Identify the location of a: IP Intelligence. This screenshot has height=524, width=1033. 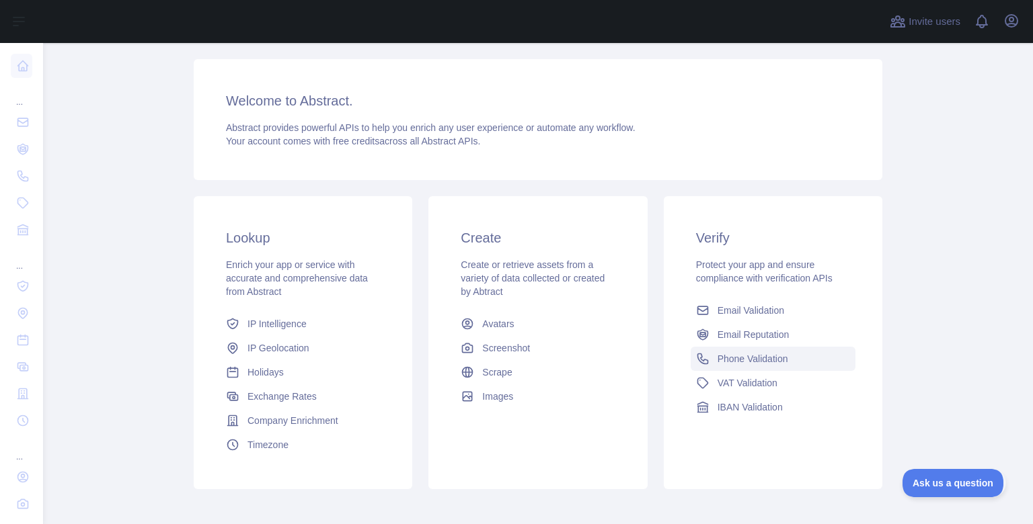
(303, 324).